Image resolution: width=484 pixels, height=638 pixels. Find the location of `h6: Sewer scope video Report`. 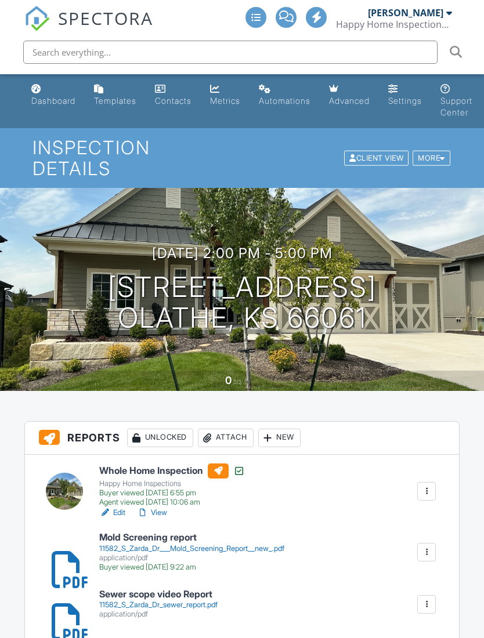

h6: Sewer scope video Report is located at coordinates (158, 594).